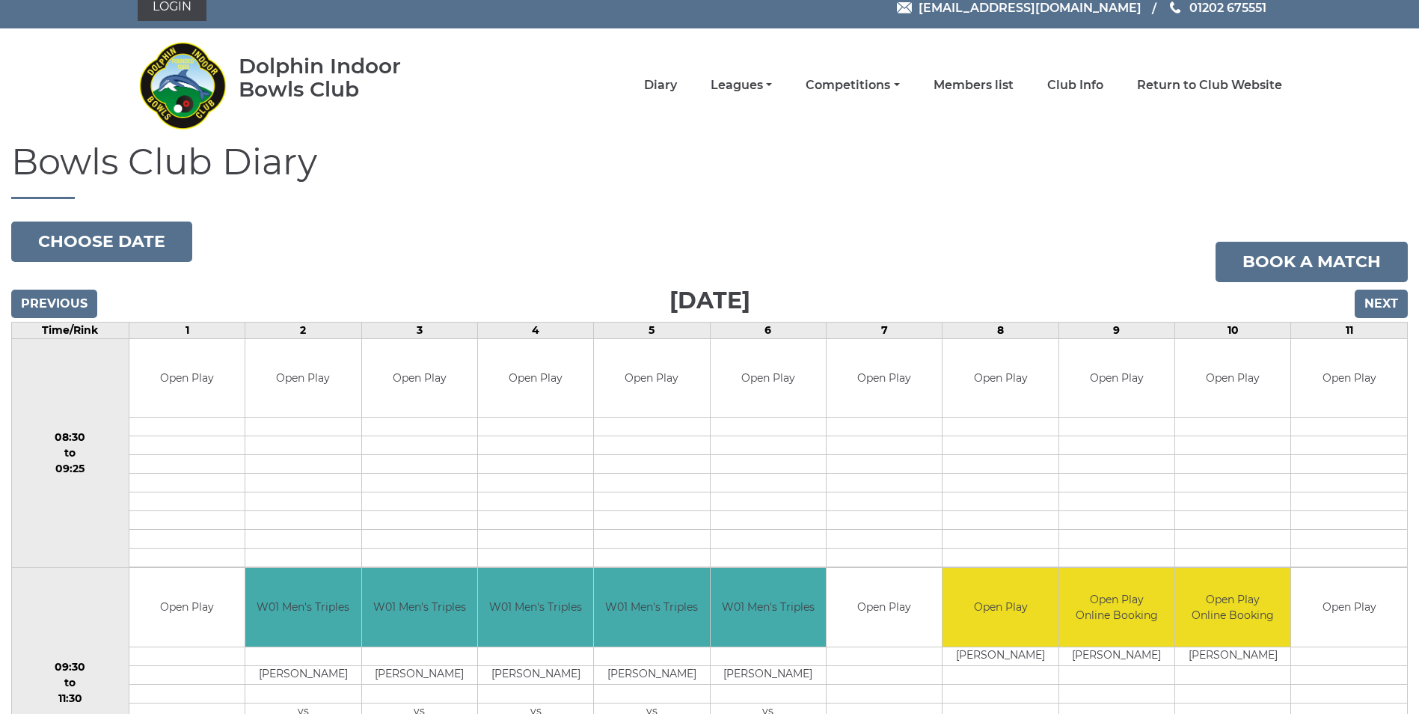 The image size is (1419, 714). What do you see at coordinates (661, 85) in the screenshot?
I see `a: Diary` at bounding box center [661, 85].